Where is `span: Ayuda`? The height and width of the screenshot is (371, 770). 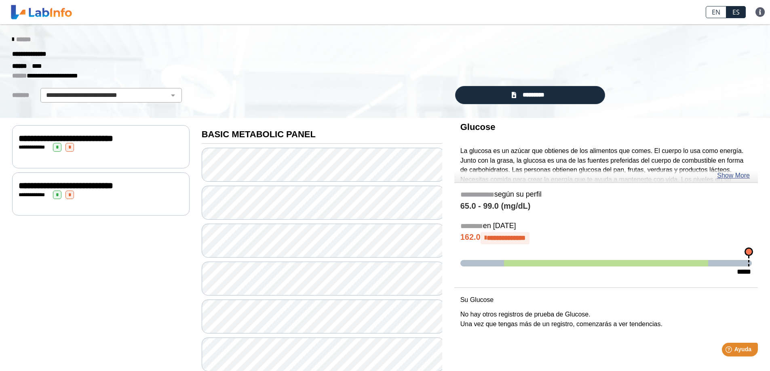
span: Ayuda is located at coordinates (45, 10).